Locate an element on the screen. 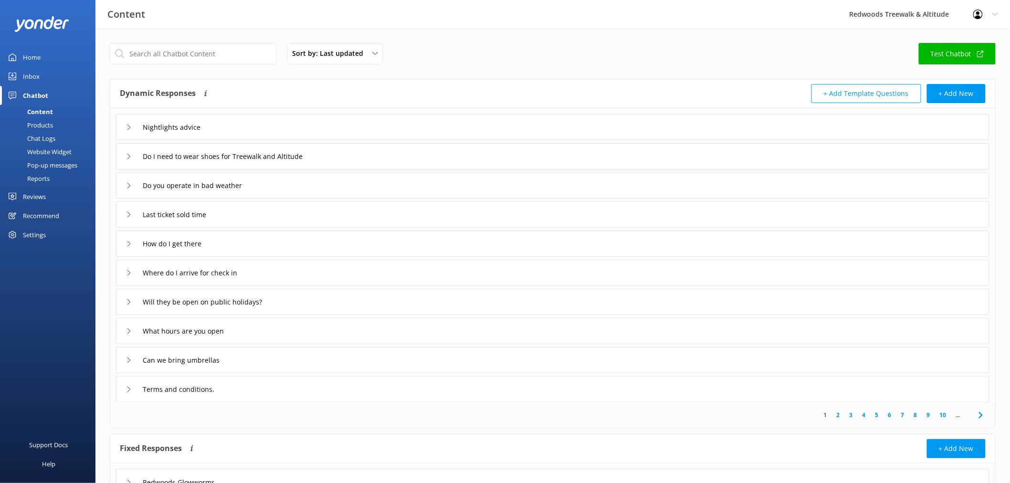  div: Pop-up messages is located at coordinates (42, 165).